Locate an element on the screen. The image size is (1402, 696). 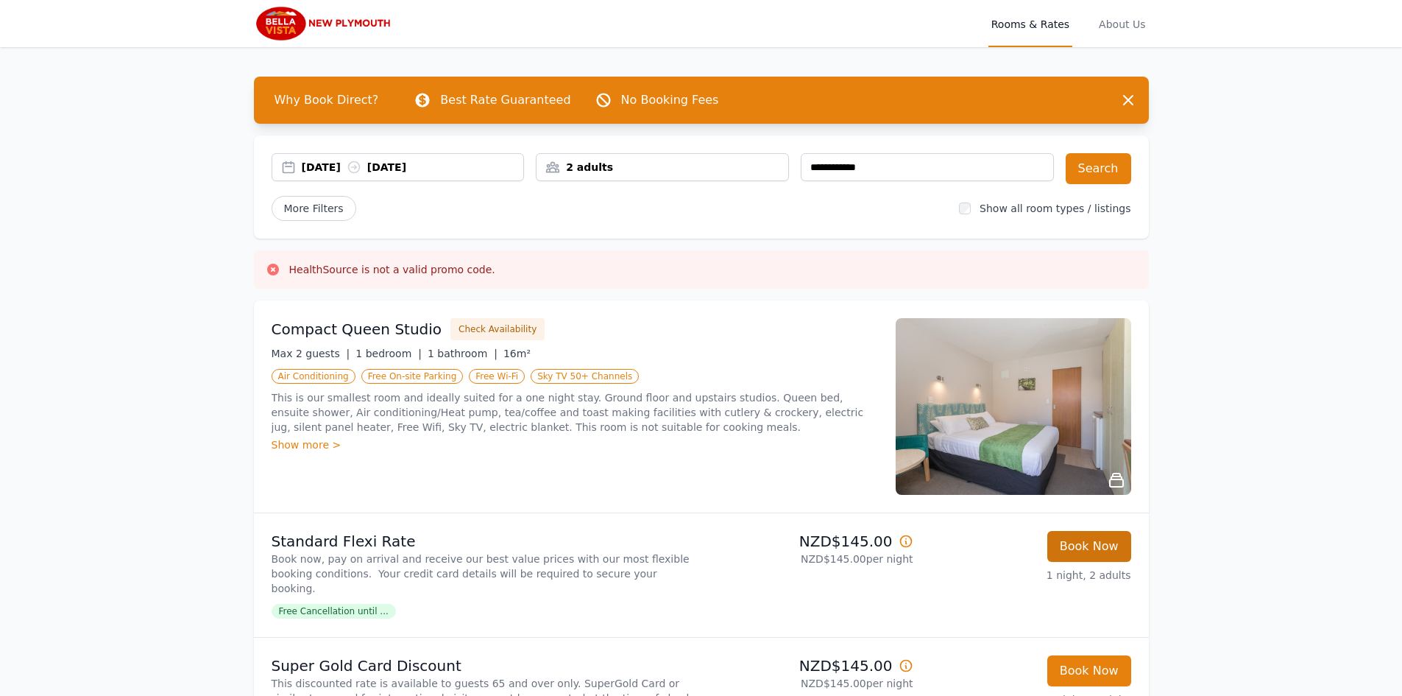
img: Bella Vista New Plymouth is located at coordinates (325, 24).